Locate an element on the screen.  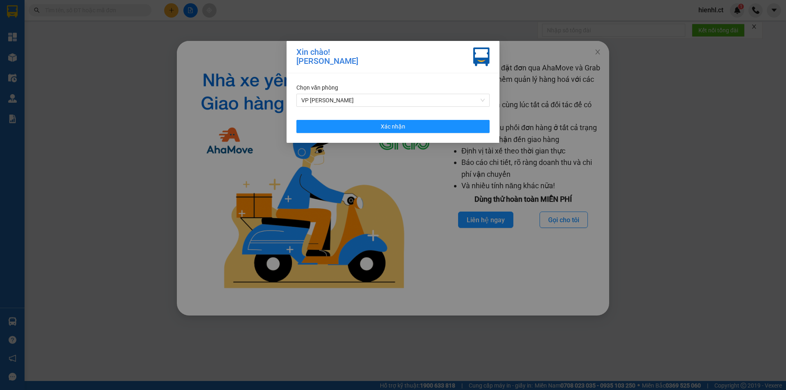
img: vxr-icon is located at coordinates (481, 57).